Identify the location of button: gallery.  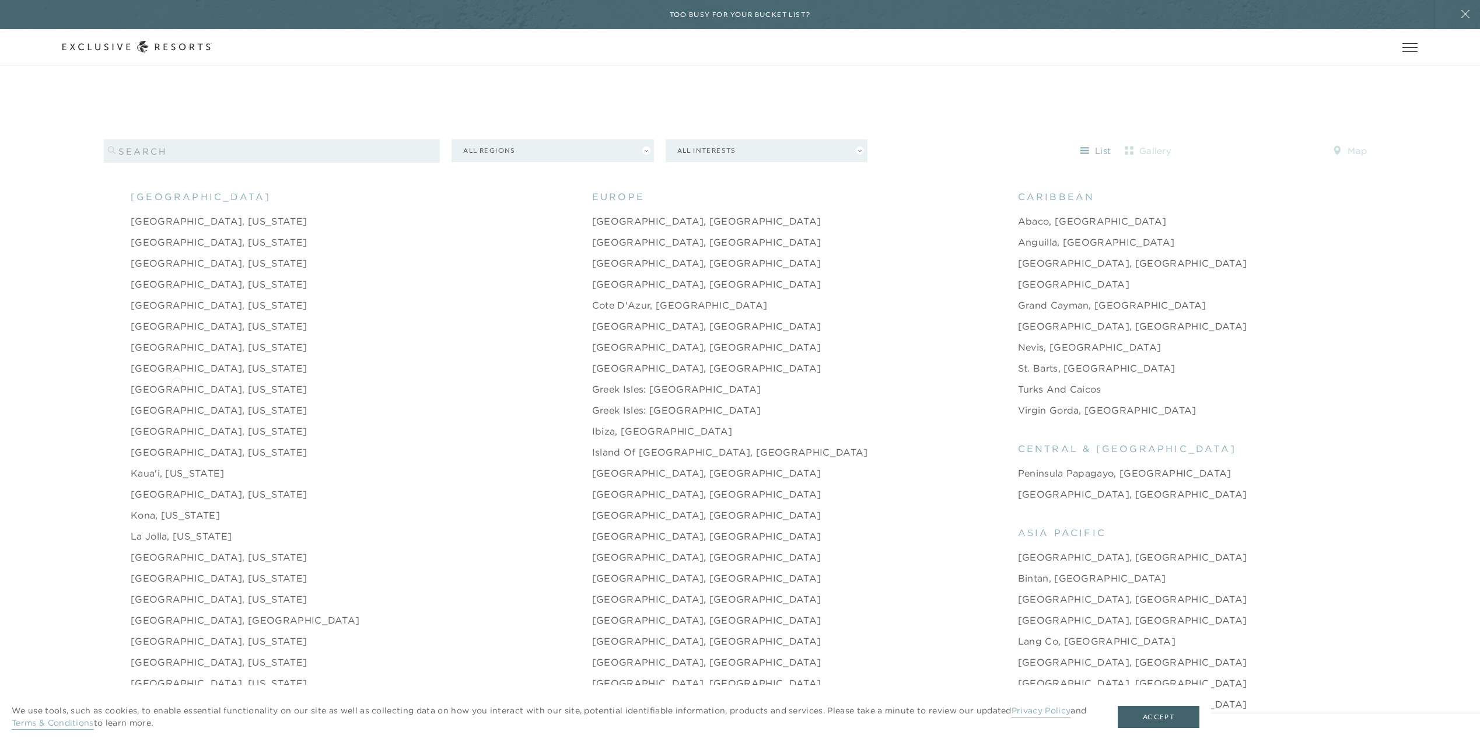
(1148, 151).